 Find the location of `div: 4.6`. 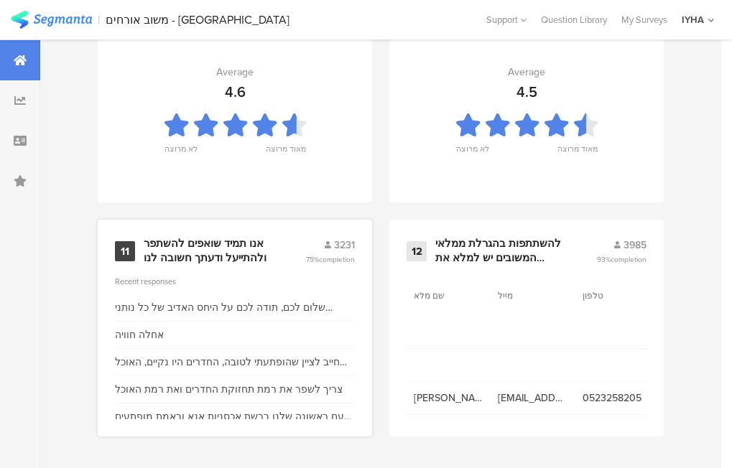

div: 4.6 is located at coordinates (235, 92).